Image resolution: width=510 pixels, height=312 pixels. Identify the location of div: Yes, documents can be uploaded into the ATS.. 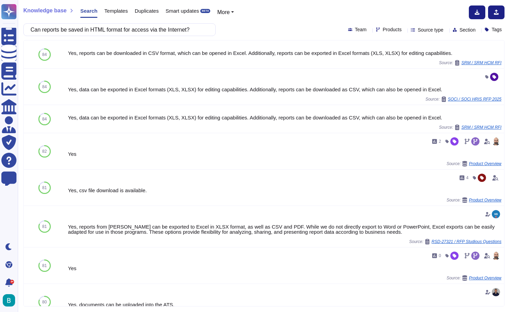
(285, 304).